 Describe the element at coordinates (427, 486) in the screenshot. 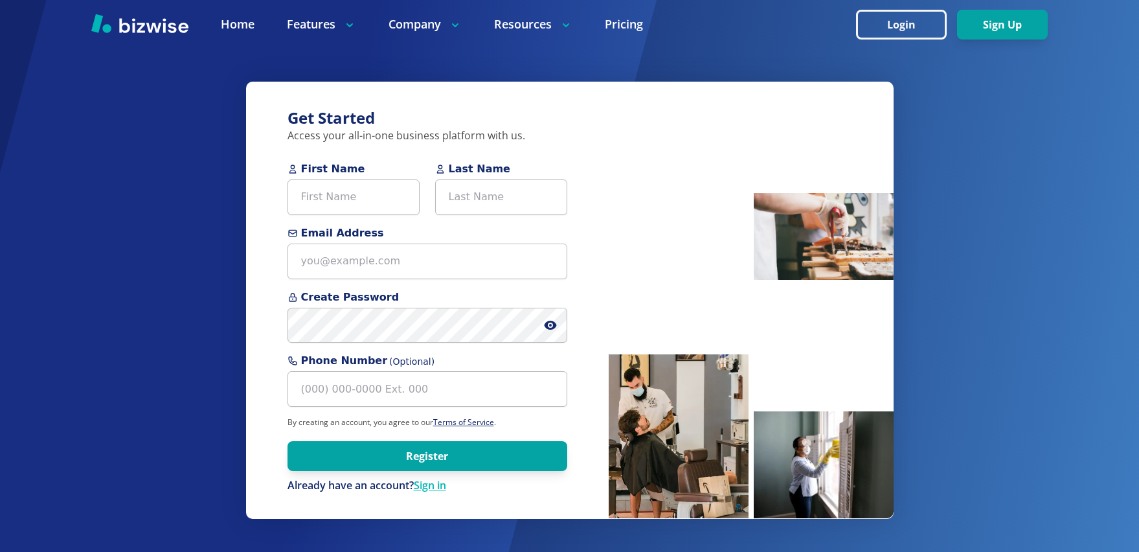

I see `div: Already have an account?Sign in` at that location.